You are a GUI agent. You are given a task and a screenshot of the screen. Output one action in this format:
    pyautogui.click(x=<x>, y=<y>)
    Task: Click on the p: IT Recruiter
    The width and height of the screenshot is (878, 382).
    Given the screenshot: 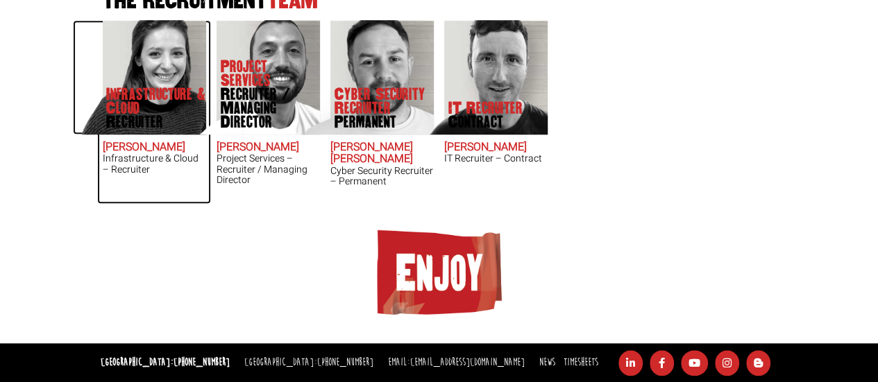 What is the action you would take?
    pyautogui.click(x=485, y=115)
    